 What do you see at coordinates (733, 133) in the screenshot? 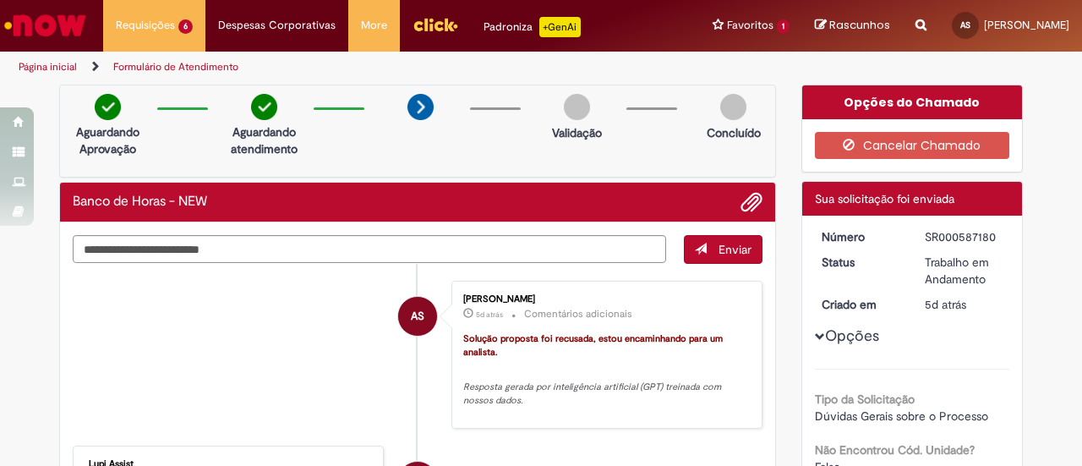
I see `p: Concluído` at bounding box center [733, 133].